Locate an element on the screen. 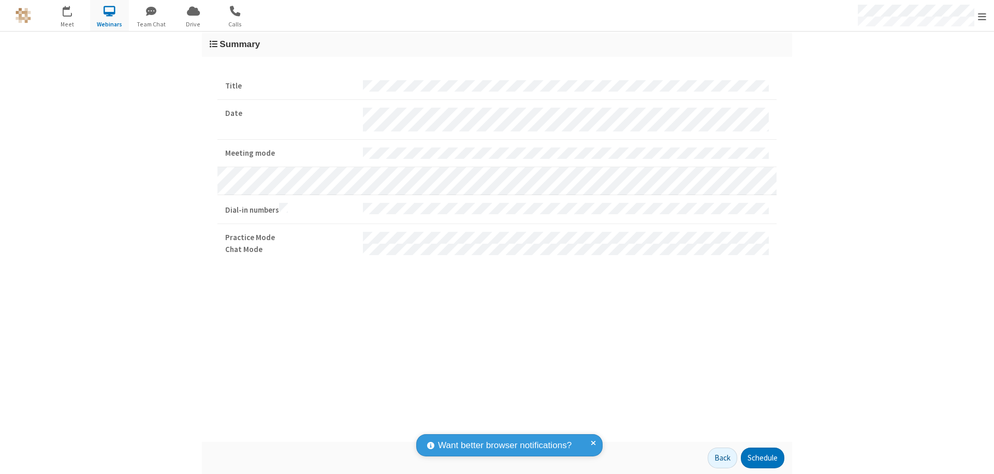  img: QA Selenium DO NOT DELETE OR CHANGE is located at coordinates (23, 16).